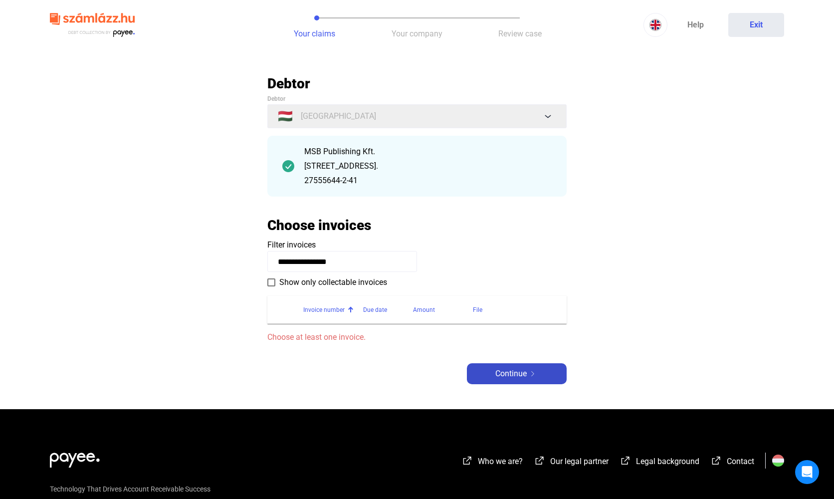 Image resolution: width=834 pixels, height=499 pixels. What do you see at coordinates (276, 99) in the screenshot?
I see `span: Debtor` at bounding box center [276, 99].